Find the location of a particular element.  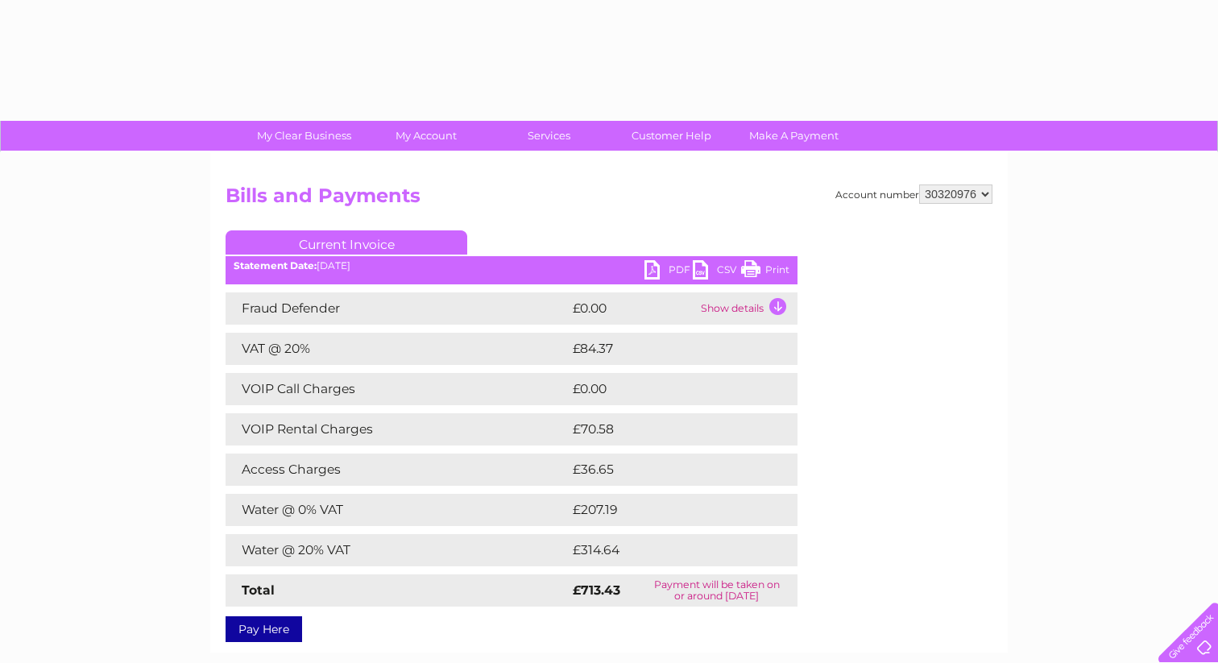

td: VOIP Rental Charges is located at coordinates (397, 430).